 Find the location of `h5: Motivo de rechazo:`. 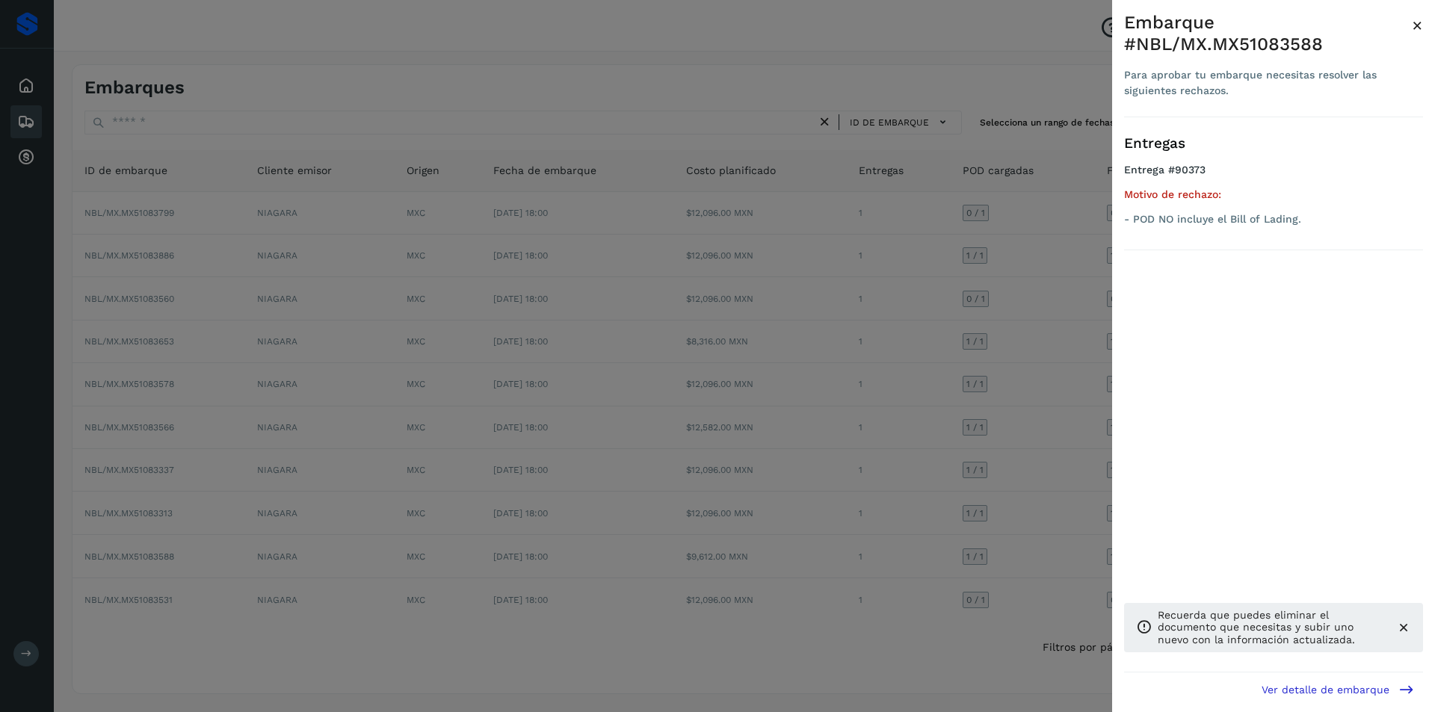

h5: Motivo de rechazo: is located at coordinates (1273, 194).